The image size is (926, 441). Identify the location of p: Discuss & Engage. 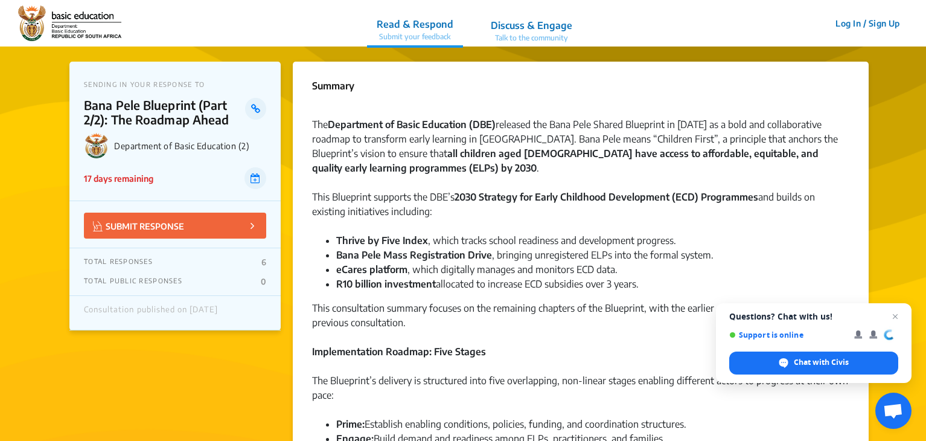
(531, 25).